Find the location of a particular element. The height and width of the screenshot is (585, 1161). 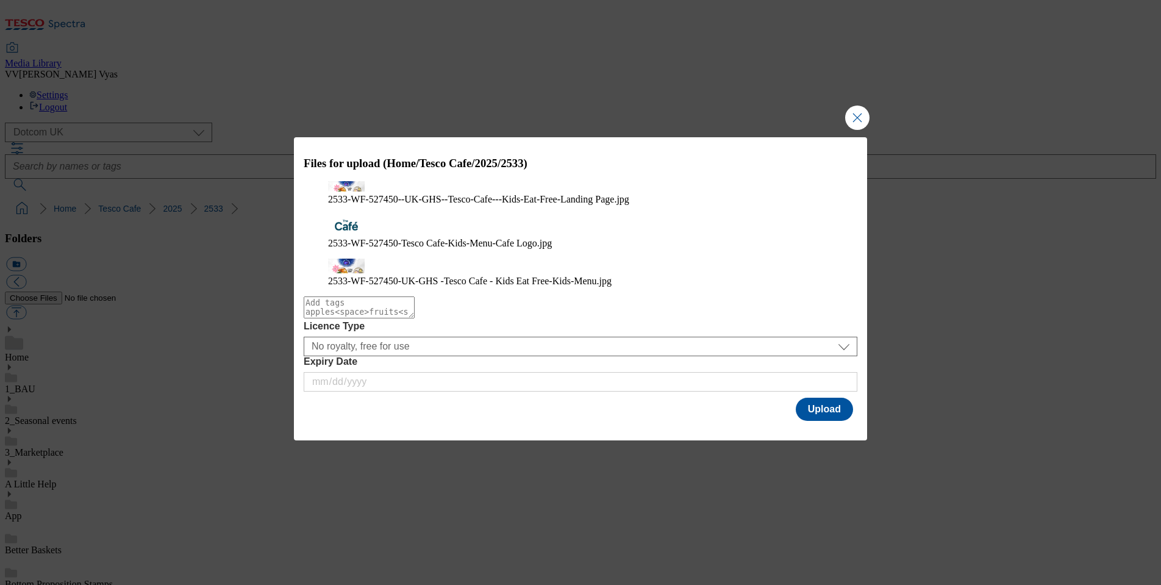

figcaption: 2533-WF-527450-Tesco Cafe-Kids-Menu-Cafe Logo.jpg is located at coordinates (580, 243).